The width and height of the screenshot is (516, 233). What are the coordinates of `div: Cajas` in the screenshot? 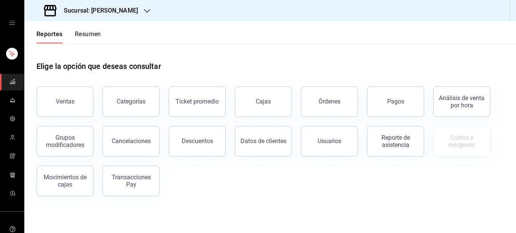 It's located at (263, 101).